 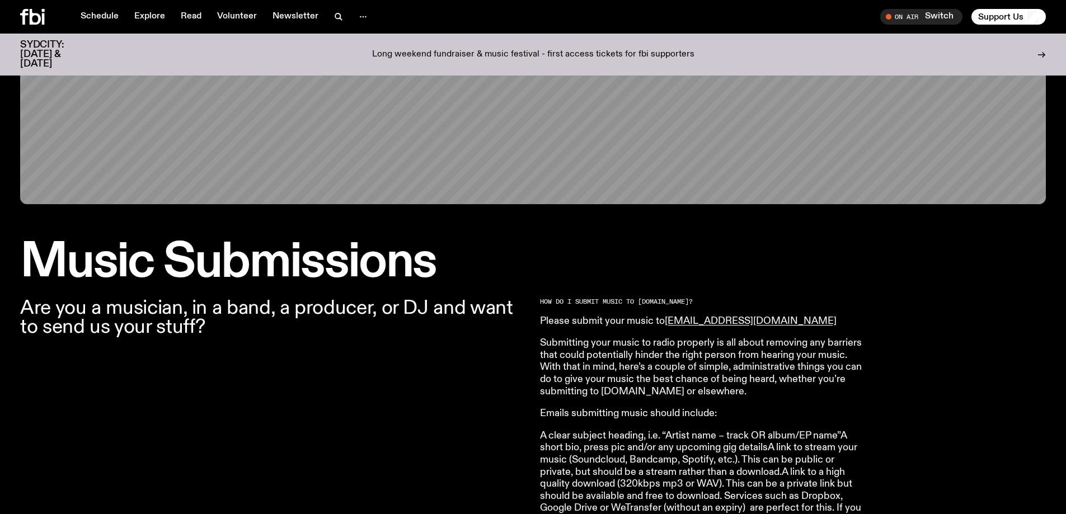 I want to click on p: Emails submitting music should include:, so click(x=701, y=414).